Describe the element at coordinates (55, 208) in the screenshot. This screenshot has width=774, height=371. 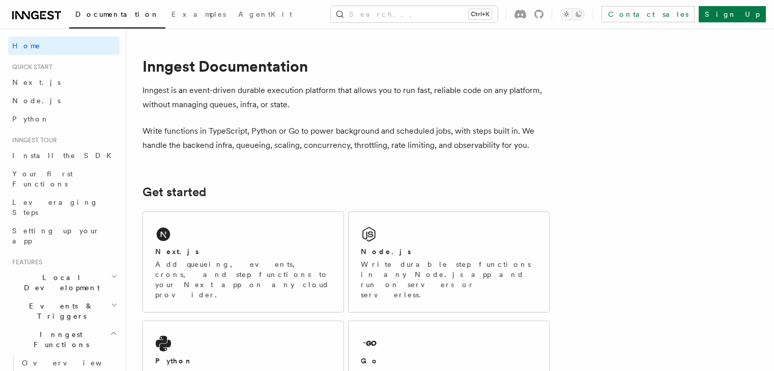
I see `span: Leveraging Steps` at that location.